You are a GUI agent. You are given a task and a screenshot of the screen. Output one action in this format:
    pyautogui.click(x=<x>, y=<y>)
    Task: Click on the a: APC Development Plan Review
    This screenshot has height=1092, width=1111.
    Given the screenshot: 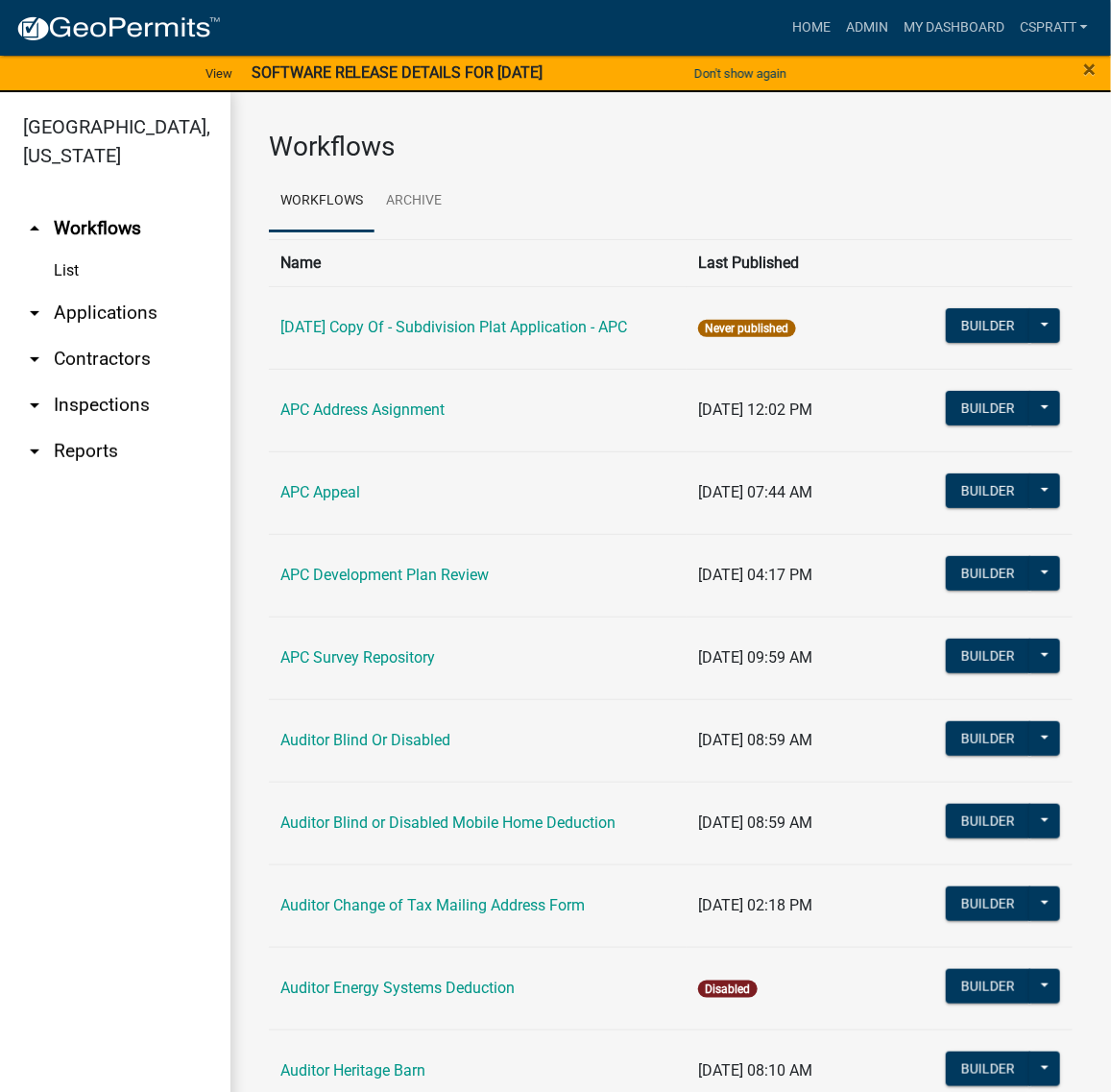 What is the action you would take?
    pyautogui.click(x=384, y=574)
    